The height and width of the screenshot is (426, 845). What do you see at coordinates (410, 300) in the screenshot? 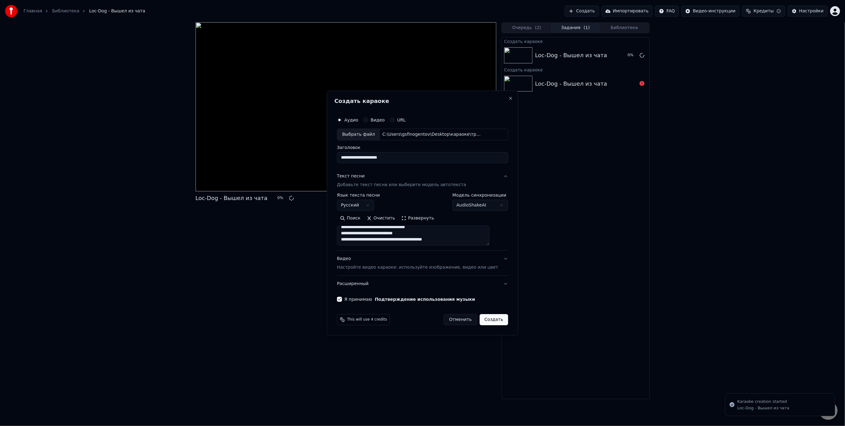
I see `label: Я принимаю` at bounding box center [410, 300].